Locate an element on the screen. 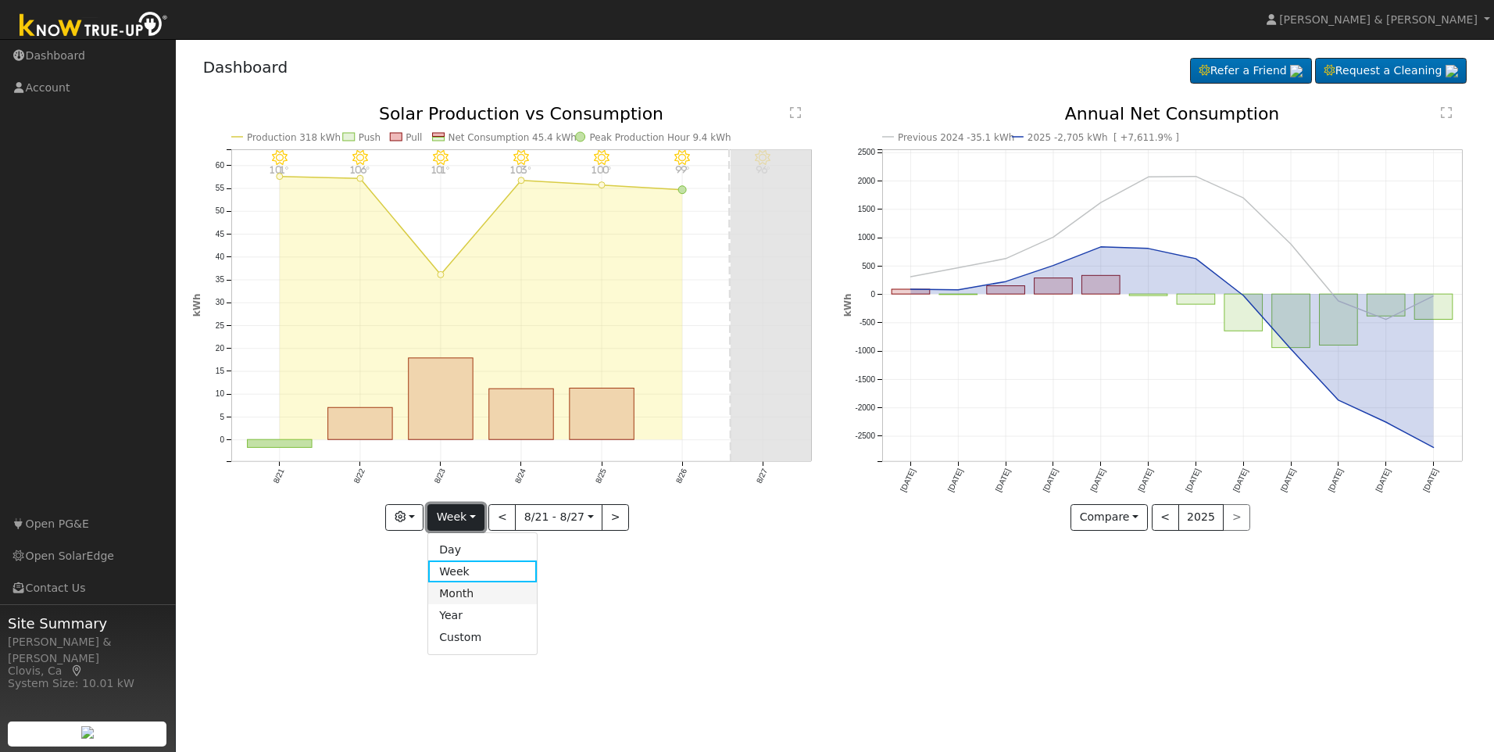 The height and width of the screenshot is (752, 1494). i: 8/26 - MostlyClear is located at coordinates (682, 158).